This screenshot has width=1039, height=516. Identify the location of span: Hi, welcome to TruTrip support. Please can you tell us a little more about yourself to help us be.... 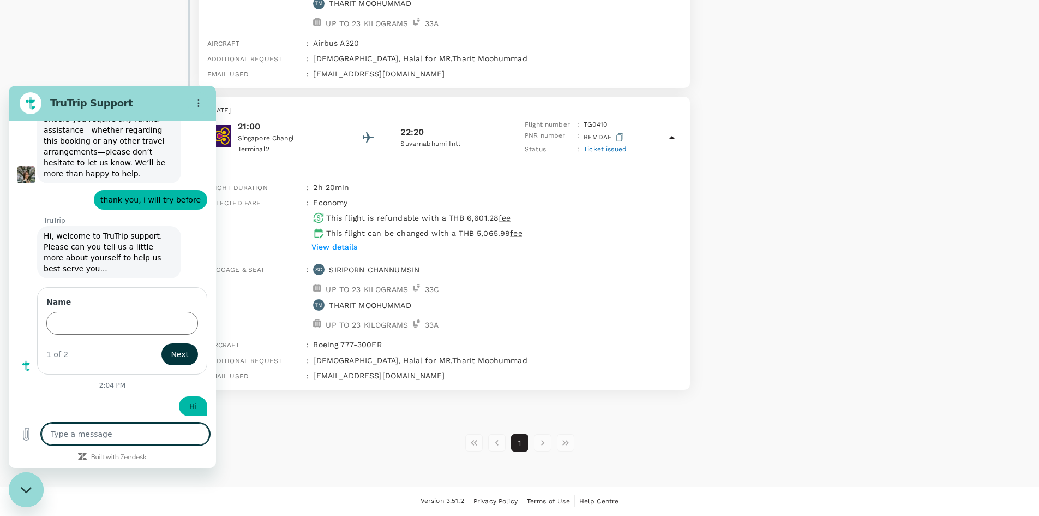
(100, 166).